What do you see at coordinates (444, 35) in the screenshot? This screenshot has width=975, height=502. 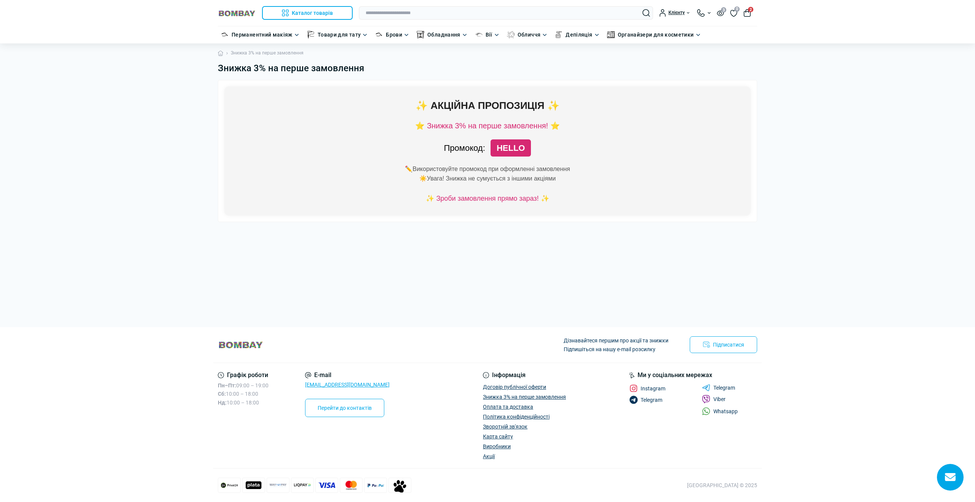 I see `a: Обладнання` at bounding box center [444, 35].